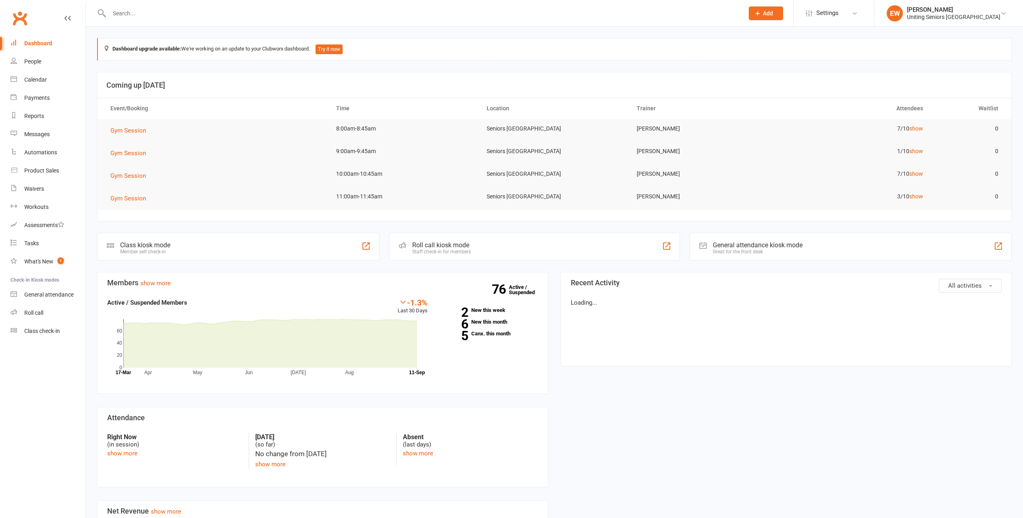 Image resolution: width=1023 pixels, height=518 pixels. Describe the element at coordinates (48, 116) in the screenshot. I see `a: Reports` at that location.